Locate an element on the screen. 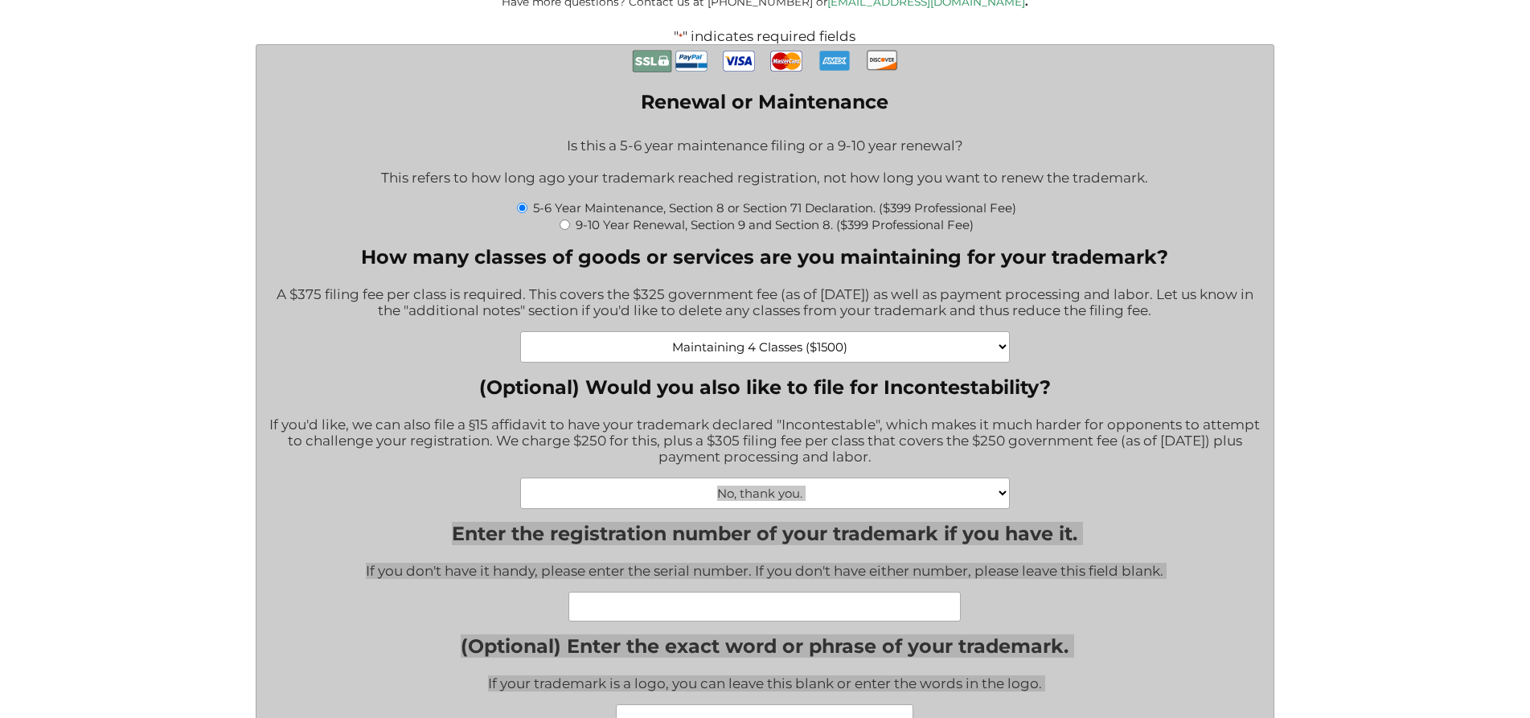  img: Secure Payment with SSL is located at coordinates (652, 61).